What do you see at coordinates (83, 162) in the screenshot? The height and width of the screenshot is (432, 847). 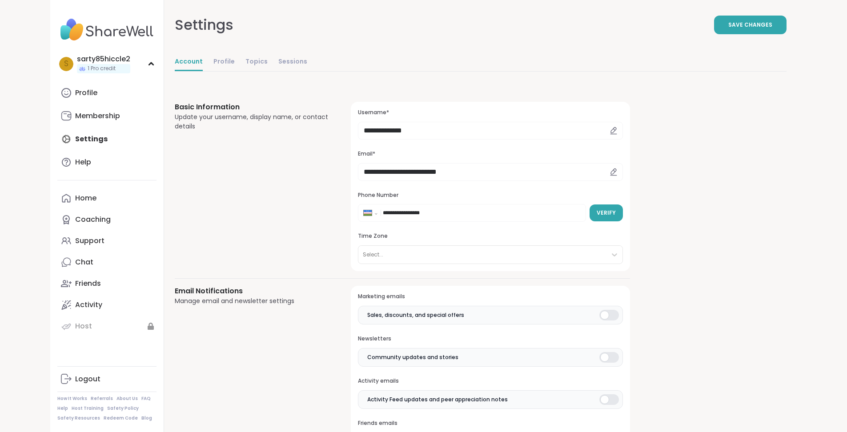 I see `div: Help` at bounding box center [83, 162].